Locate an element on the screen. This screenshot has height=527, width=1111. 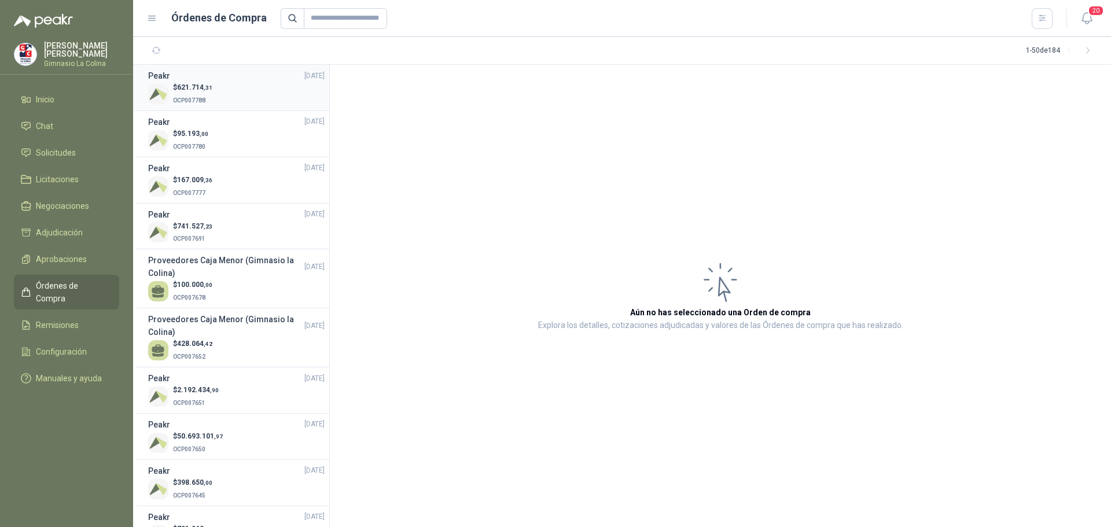
a: Adjudicación is located at coordinates (67, 233).